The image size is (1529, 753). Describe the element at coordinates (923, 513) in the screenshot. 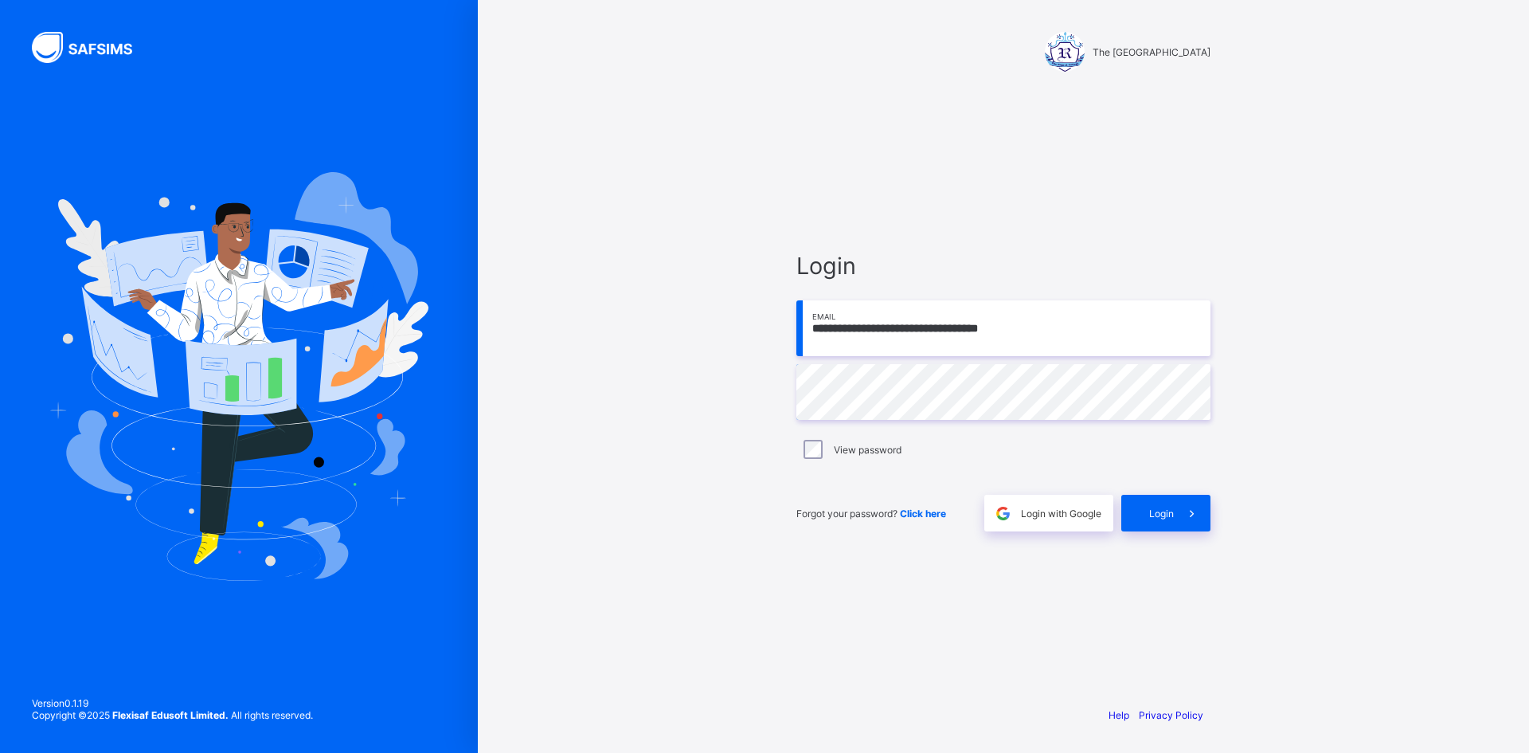

I see `span: Click here` at that location.